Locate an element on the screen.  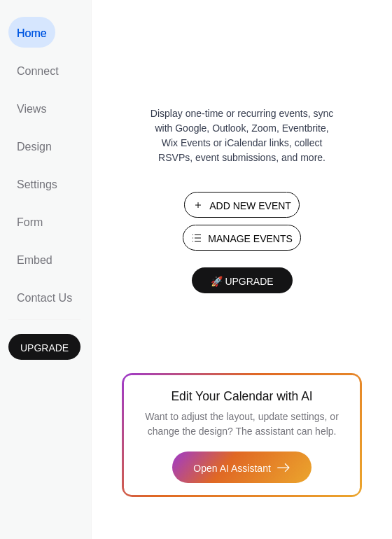
button: Manage Events is located at coordinates (242, 237).